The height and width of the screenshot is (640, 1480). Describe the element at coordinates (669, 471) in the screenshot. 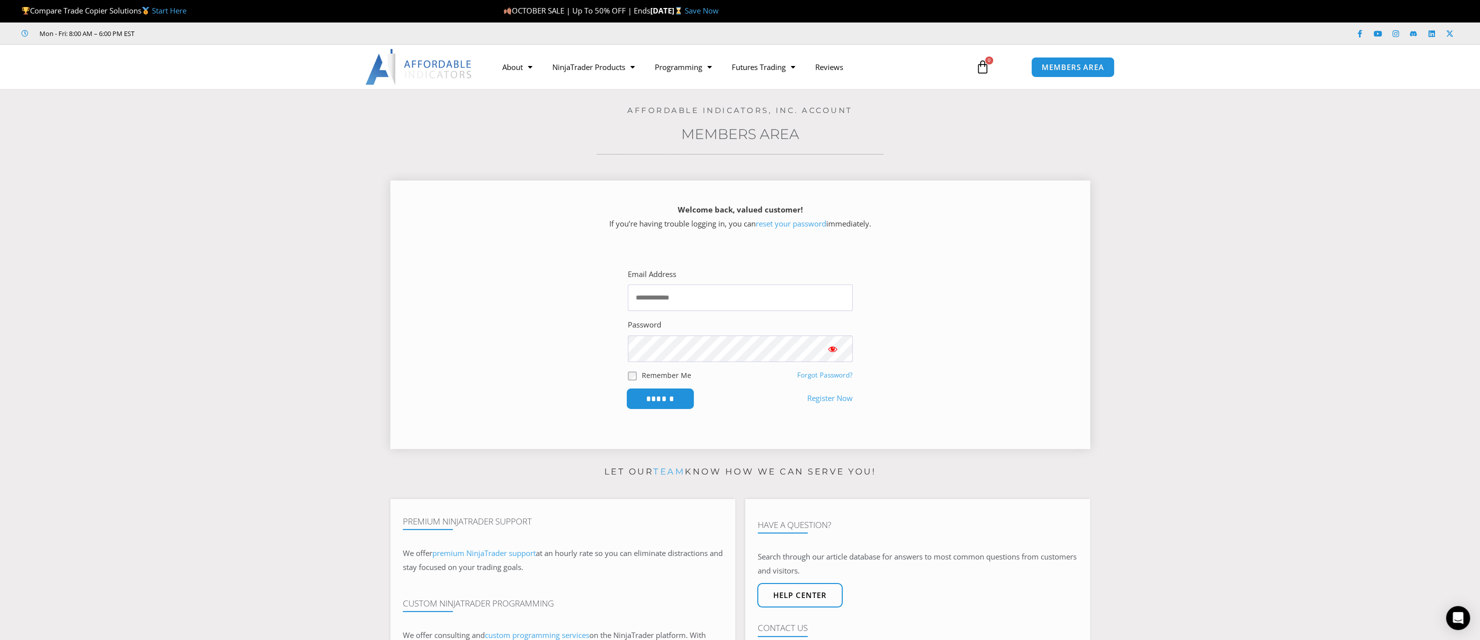

I see `a: team` at that location.